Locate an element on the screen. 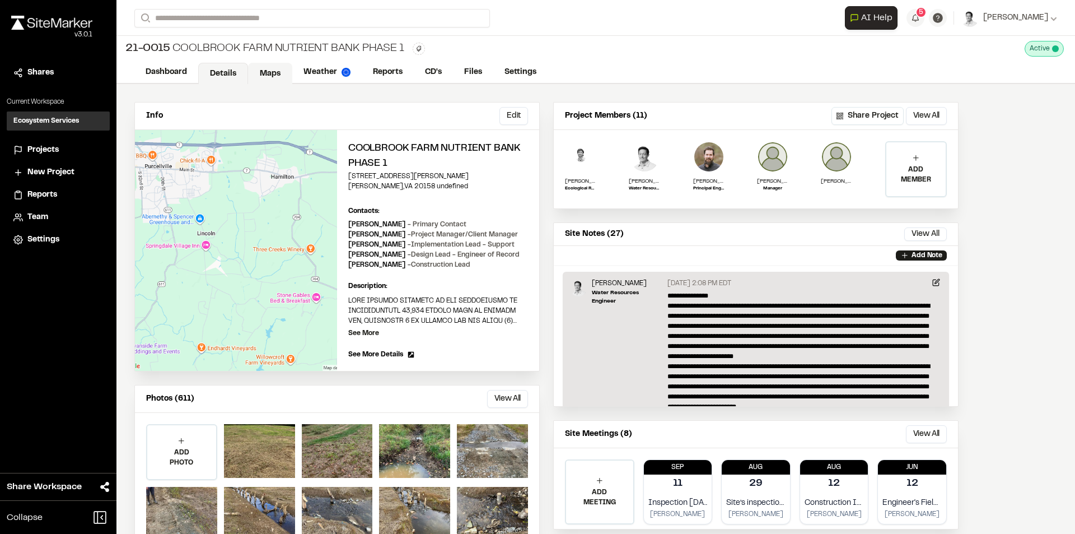 The image size is (1075, 534). a: Maps is located at coordinates (270, 73).